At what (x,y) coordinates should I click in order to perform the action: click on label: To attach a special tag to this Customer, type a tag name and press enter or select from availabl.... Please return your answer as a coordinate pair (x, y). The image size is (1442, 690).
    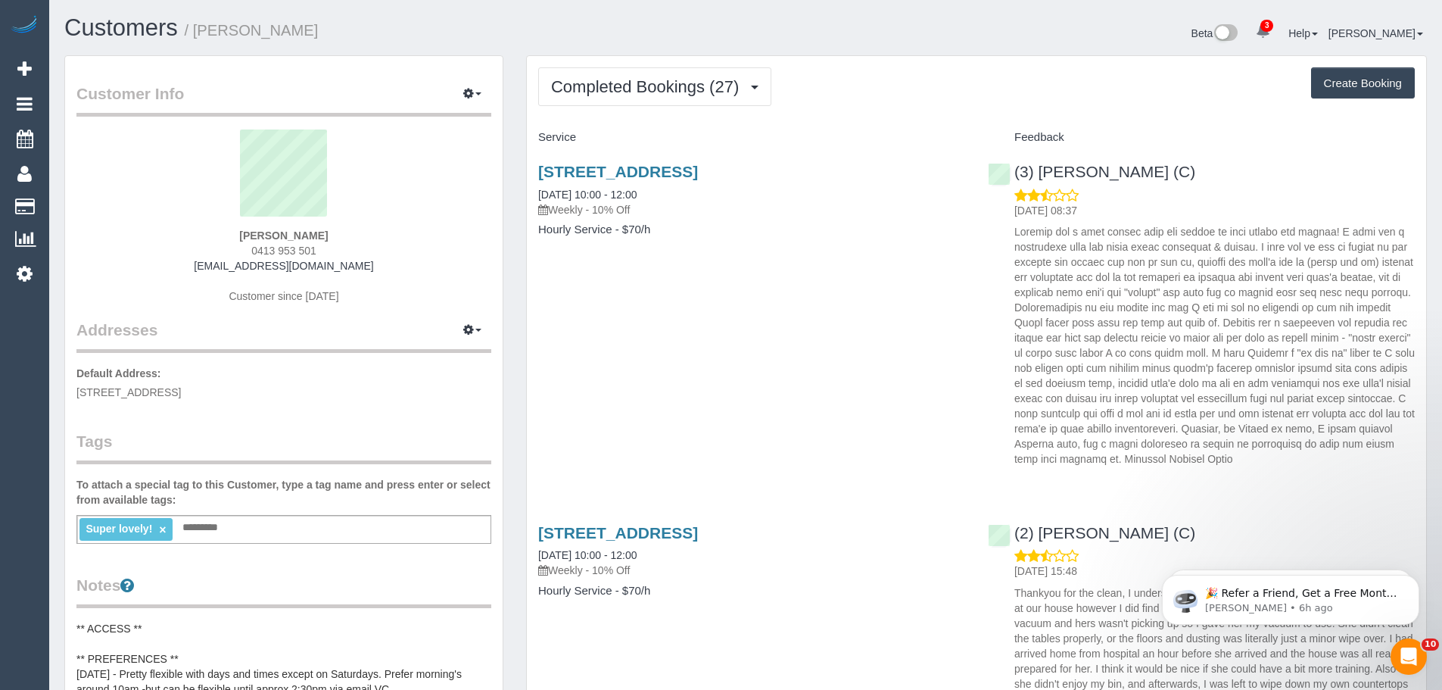
    Looking at the image, I should click on (284, 492).